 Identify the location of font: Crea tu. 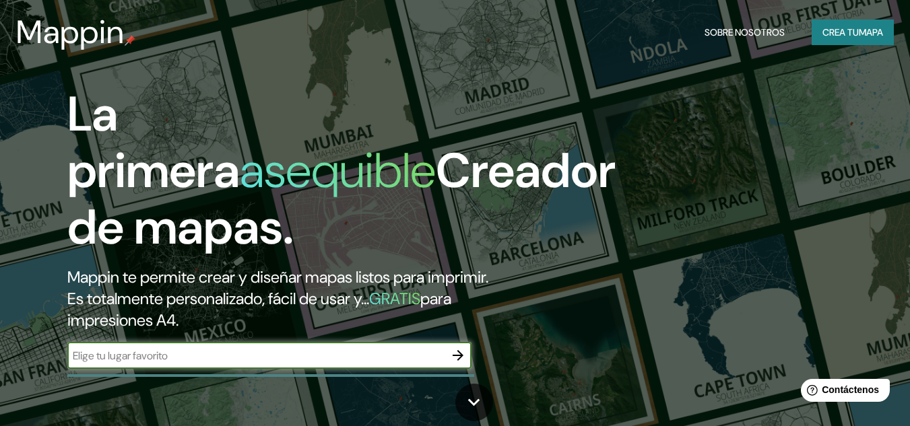
(841, 32).